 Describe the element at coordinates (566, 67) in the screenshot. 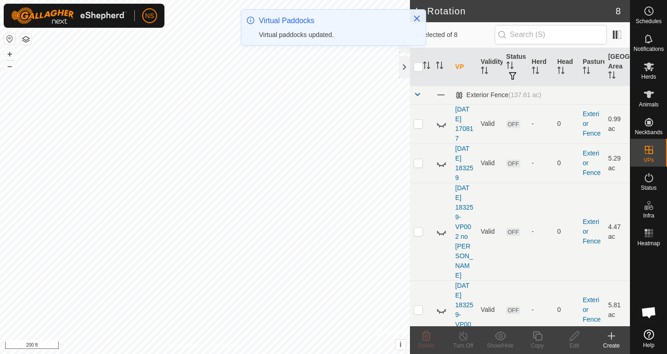

I see `th: Head` at that location.